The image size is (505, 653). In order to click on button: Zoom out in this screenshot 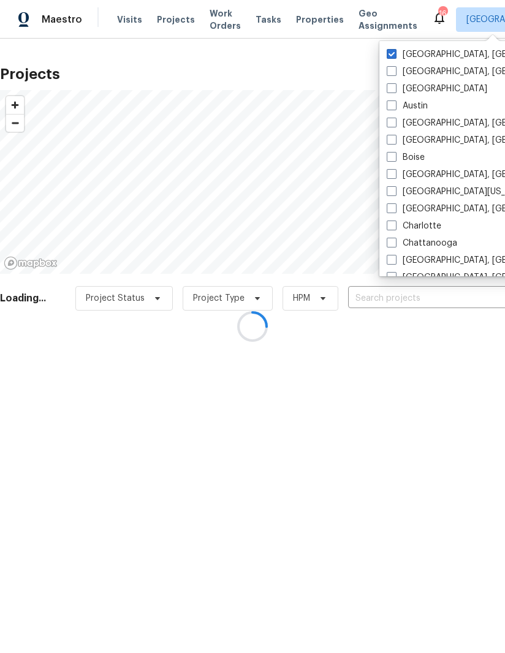, I will do `click(15, 123)`.